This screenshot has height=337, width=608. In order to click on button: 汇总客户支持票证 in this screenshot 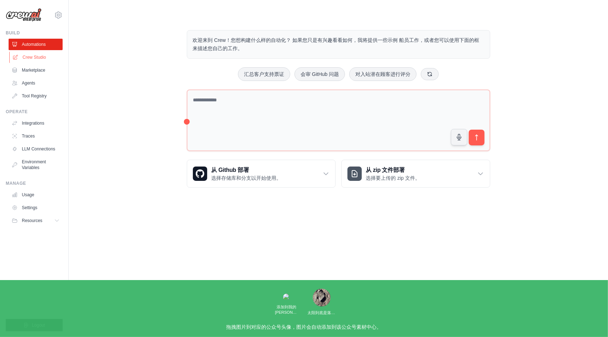, I will do `click(264, 74)`.